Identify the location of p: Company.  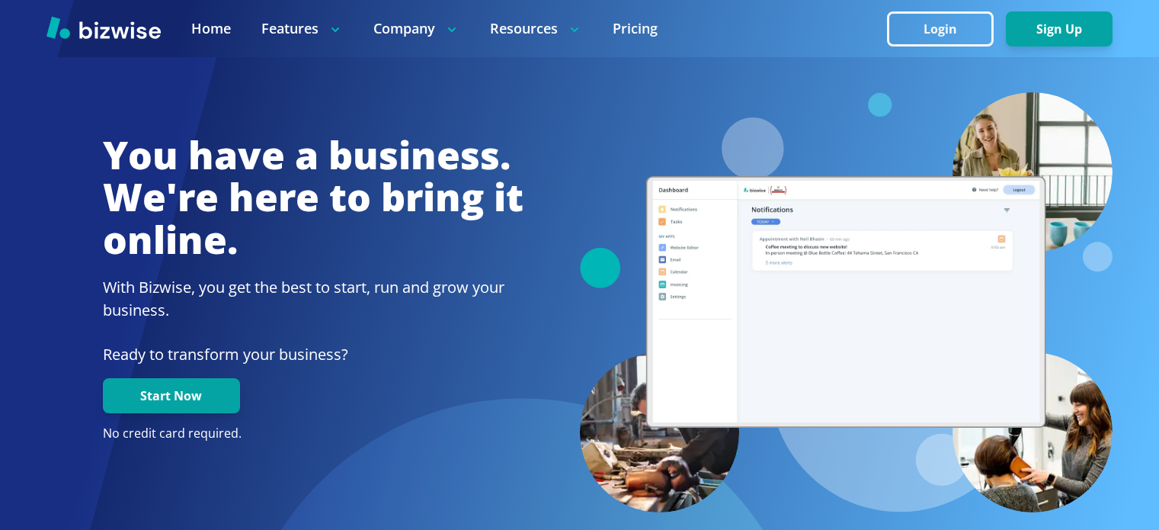
(416, 28).